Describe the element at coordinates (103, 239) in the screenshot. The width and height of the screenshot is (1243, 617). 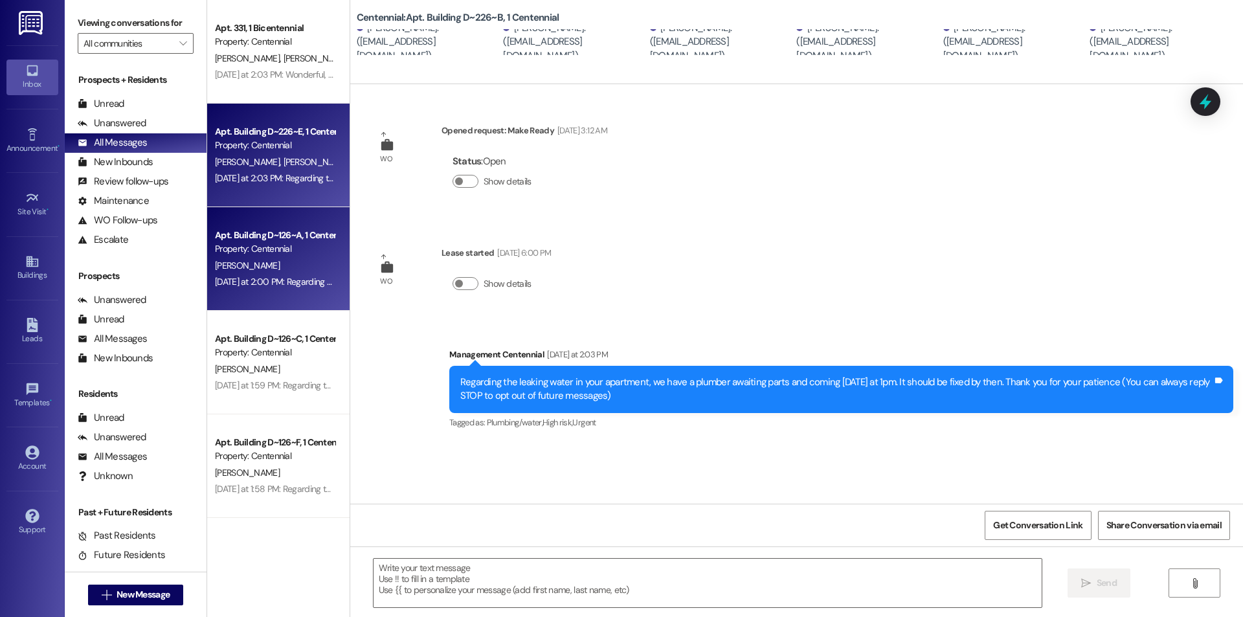
I see `div: Escalate` at that location.